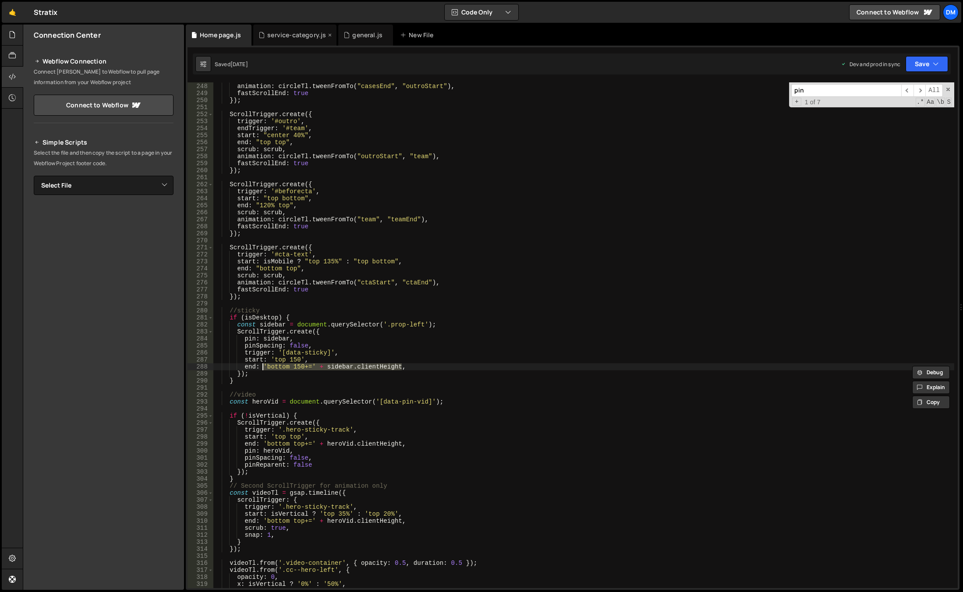  I want to click on div: 273, so click(200, 262).